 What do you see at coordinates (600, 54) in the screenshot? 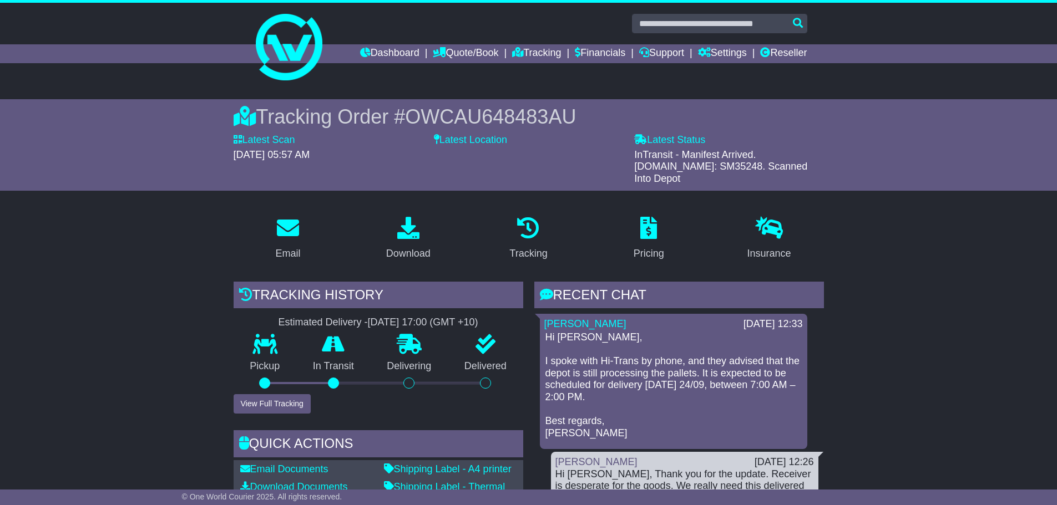
I see `a: Financials` at bounding box center [600, 54].